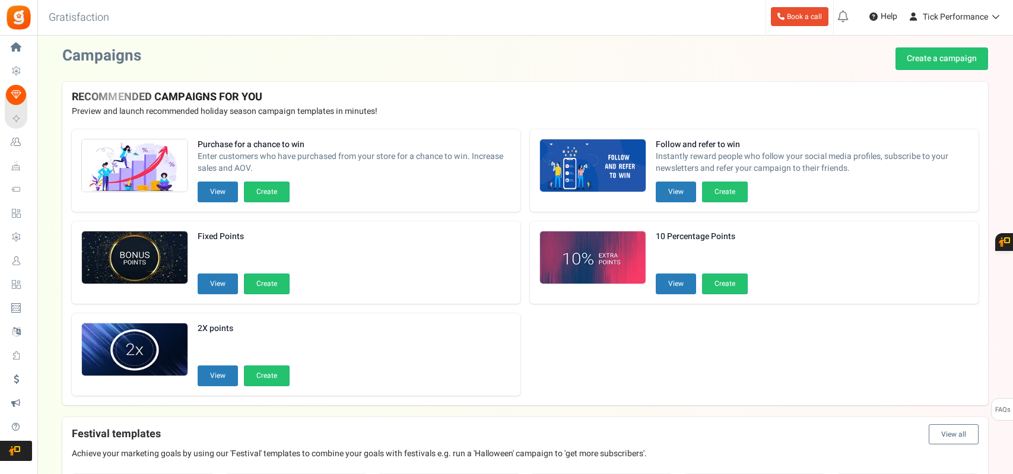  Describe the element at coordinates (243, 237) in the screenshot. I see `strong: Fixed Points` at that location.